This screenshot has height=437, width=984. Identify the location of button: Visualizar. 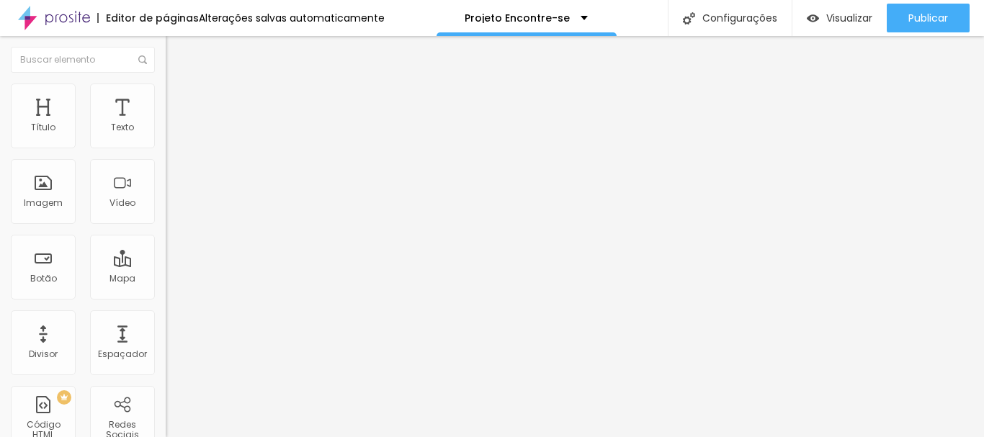
(839, 18).